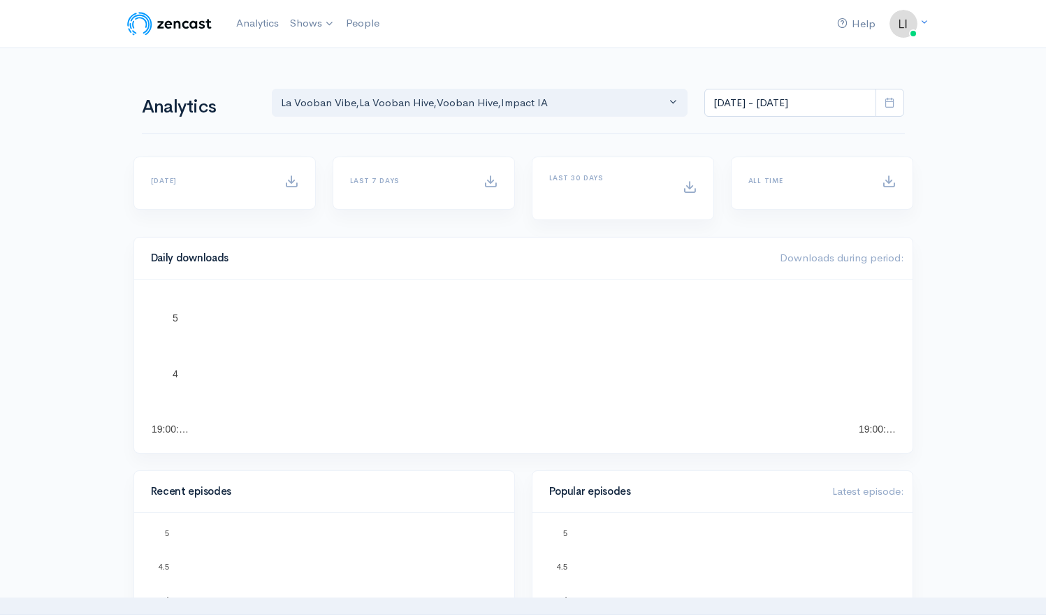 The image size is (1046, 615). Describe the element at coordinates (408, 180) in the screenshot. I see `h6: Last 7 days` at that location.